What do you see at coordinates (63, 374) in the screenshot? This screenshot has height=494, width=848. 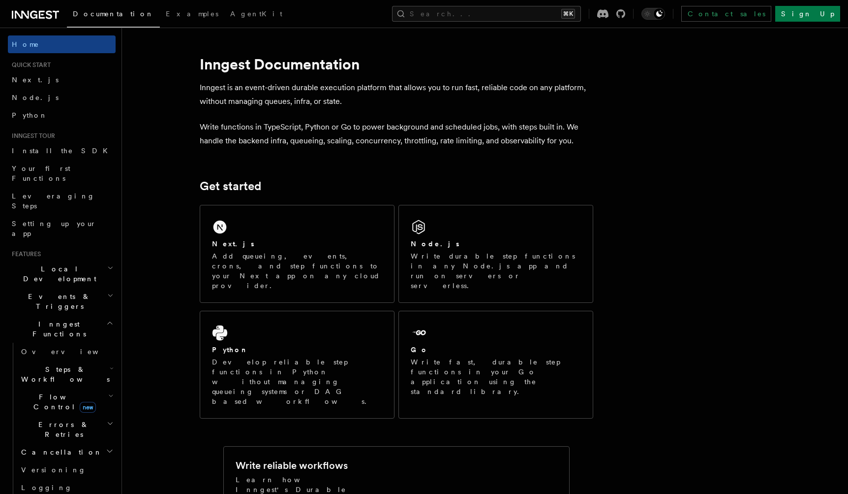 I see `span: Steps & Workflows` at bounding box center [63, 374].